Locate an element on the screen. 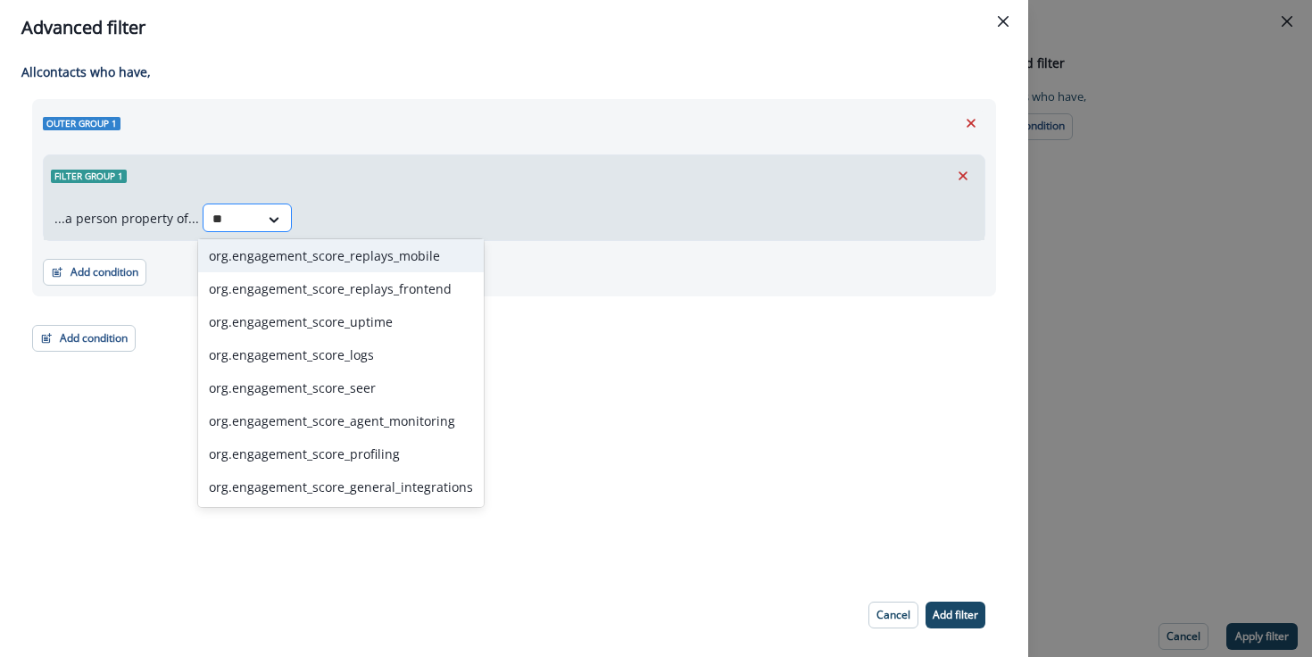 This screenshot has width=1312, height=657. p: All contact s who have, is located at coordinates (509, 71).